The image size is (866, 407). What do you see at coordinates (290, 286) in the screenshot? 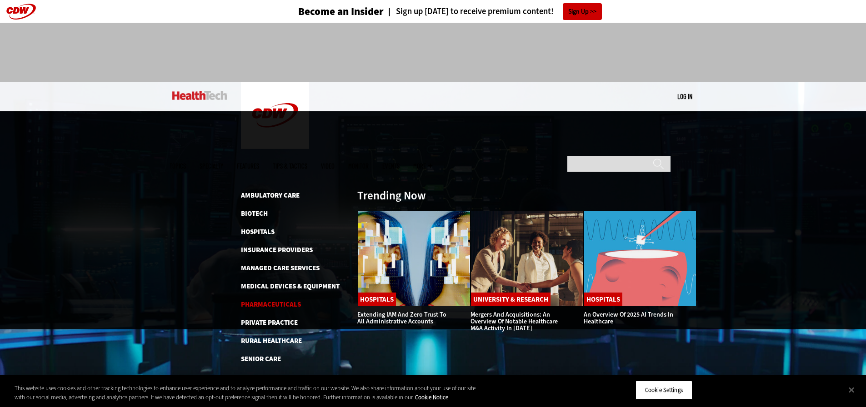
I see `a: Medical Devices & Equipment` at bounding box center [290, 286].